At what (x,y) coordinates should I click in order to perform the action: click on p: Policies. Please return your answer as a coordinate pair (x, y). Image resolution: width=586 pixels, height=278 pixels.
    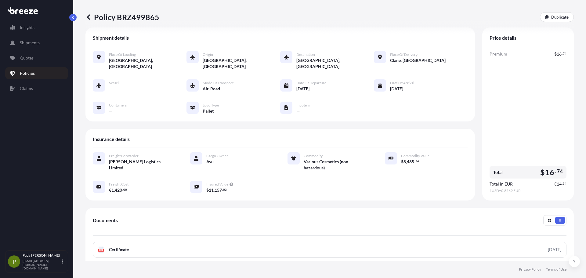
    Looking at the image, I should click on (27, 73).